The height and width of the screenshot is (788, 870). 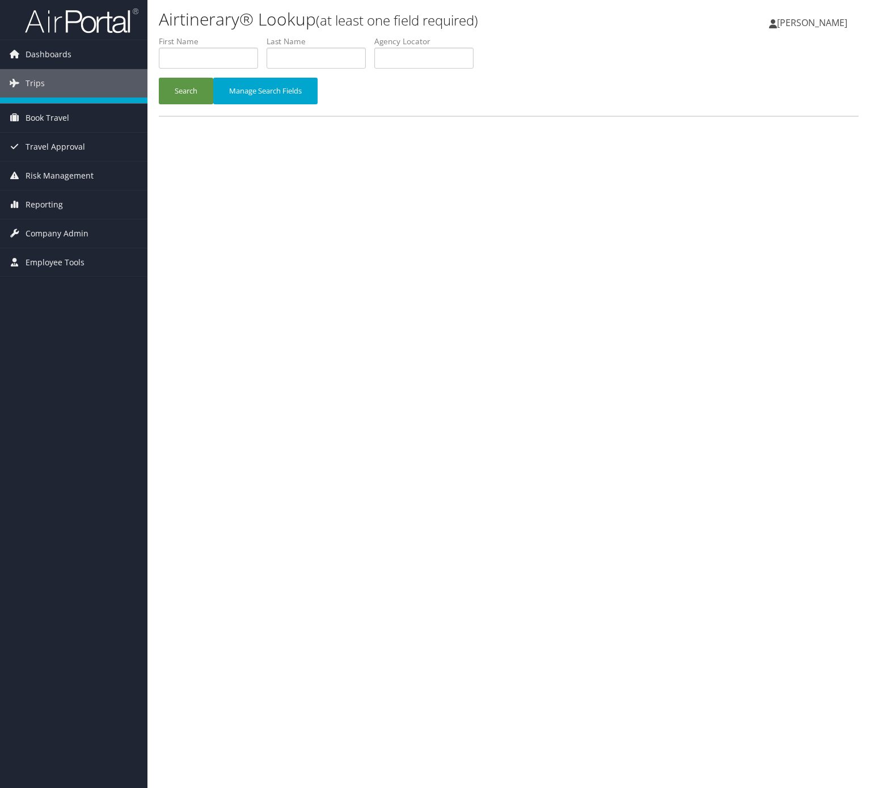 What do you see at coordinates (48, 54) in the screenshot?
I see `span: Dashboards` at bounding box center [48, 54].